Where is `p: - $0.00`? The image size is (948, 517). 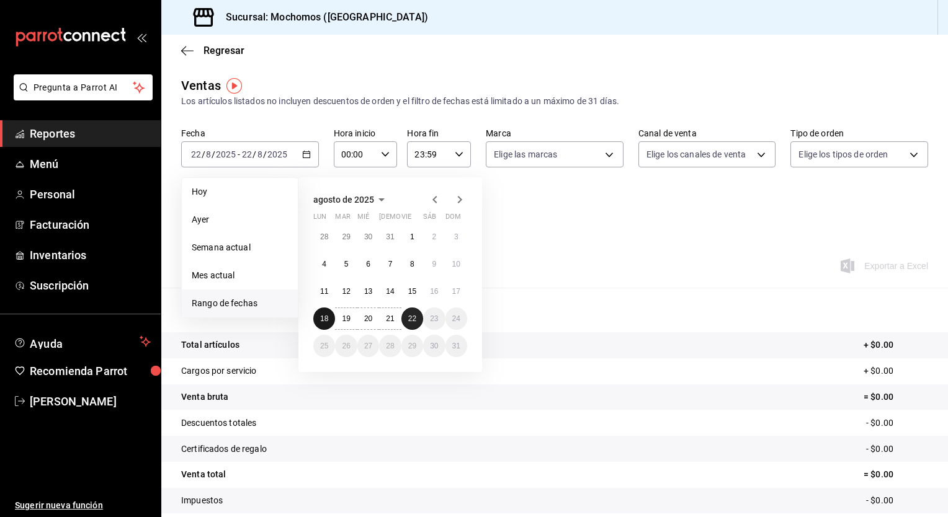 p: - $0.00 is located at coordinates (897, 449).